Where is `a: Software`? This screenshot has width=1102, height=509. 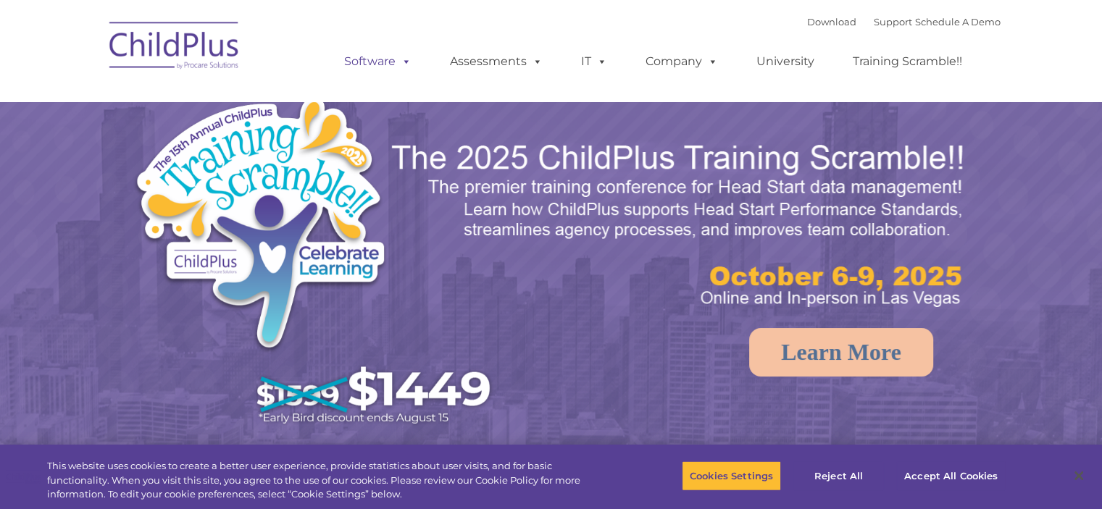
a: Software is located at coordinates (377, 62).